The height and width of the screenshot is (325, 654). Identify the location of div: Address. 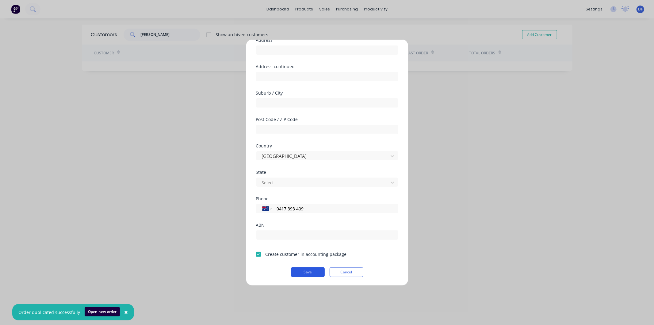
(327, 40).